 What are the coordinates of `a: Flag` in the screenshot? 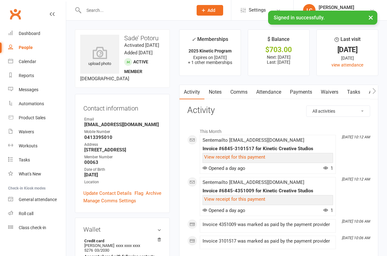 It's located at (139, 193).